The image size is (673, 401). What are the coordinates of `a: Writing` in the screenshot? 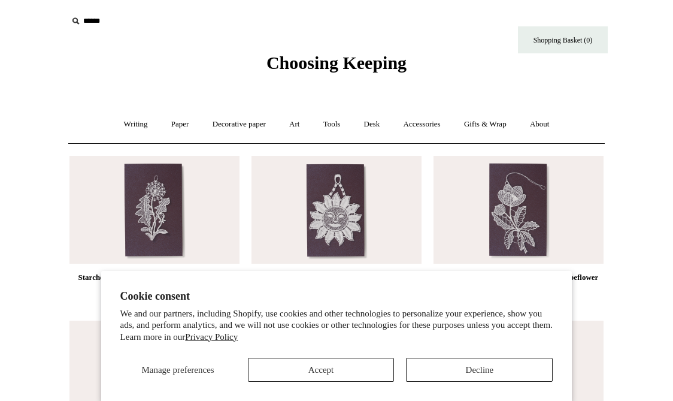 It's located at (136, 124).